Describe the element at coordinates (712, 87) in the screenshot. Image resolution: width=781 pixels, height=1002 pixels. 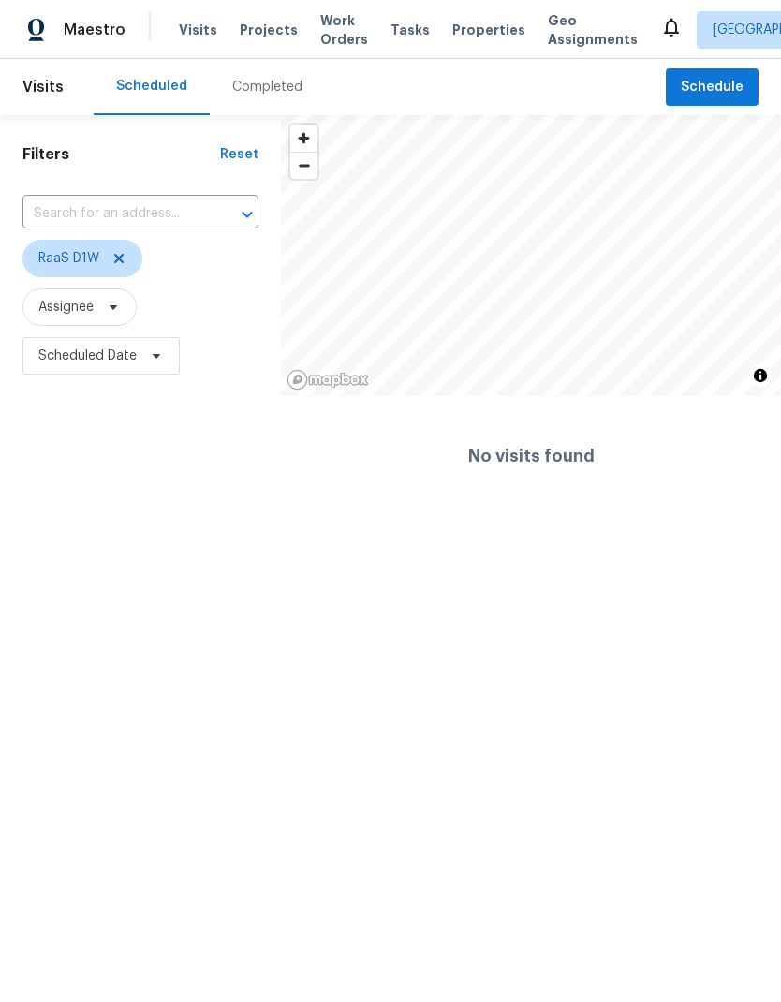
I see `span: Schedule` at that location.